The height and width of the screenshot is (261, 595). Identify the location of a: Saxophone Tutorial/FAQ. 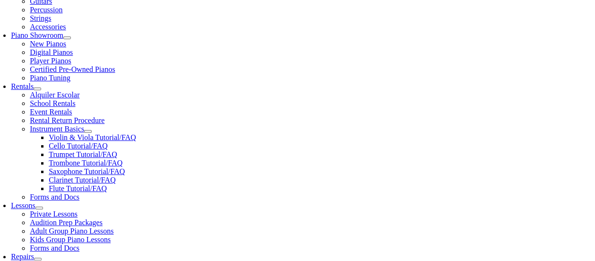
(86, 171).